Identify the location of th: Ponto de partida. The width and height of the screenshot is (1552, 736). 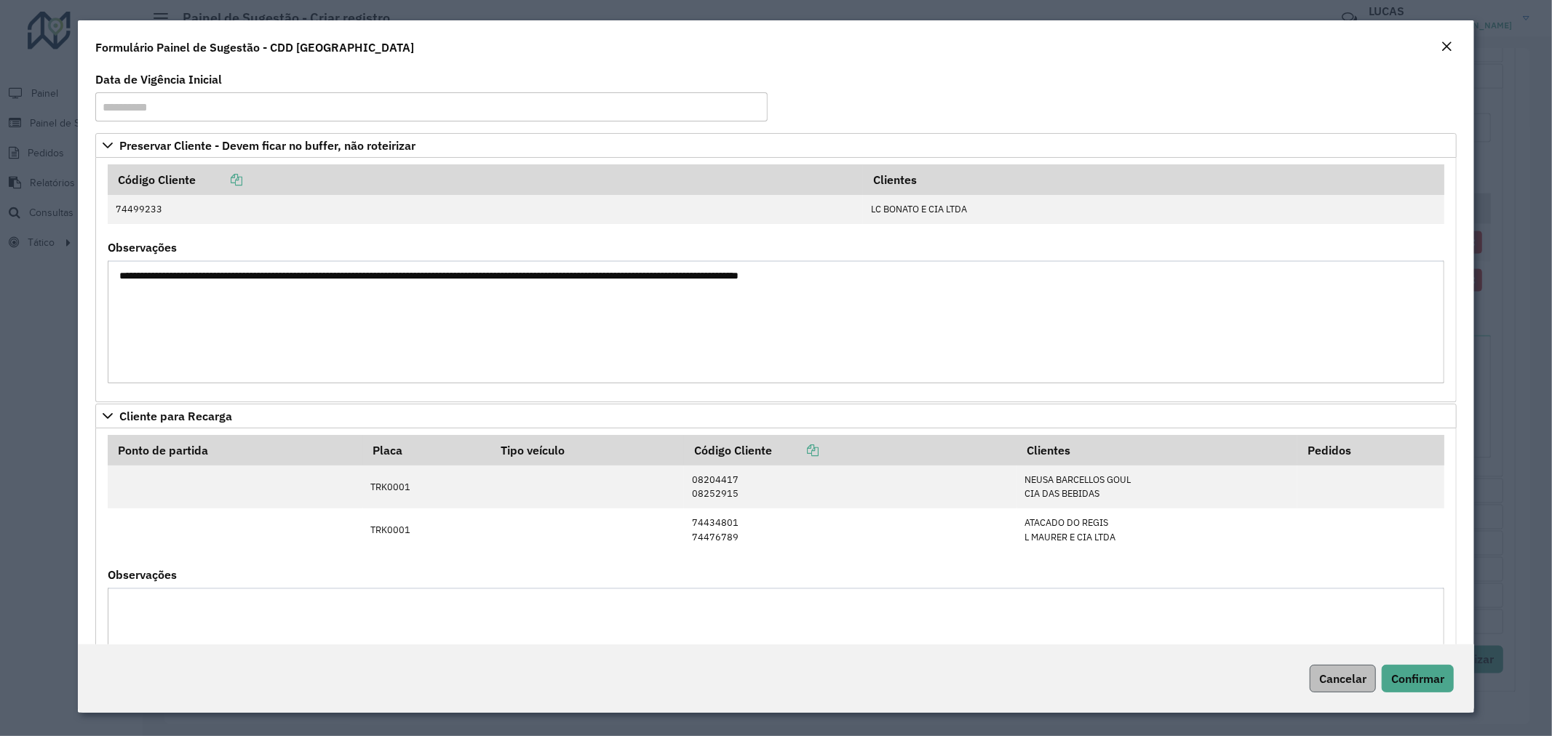
(235, 450).